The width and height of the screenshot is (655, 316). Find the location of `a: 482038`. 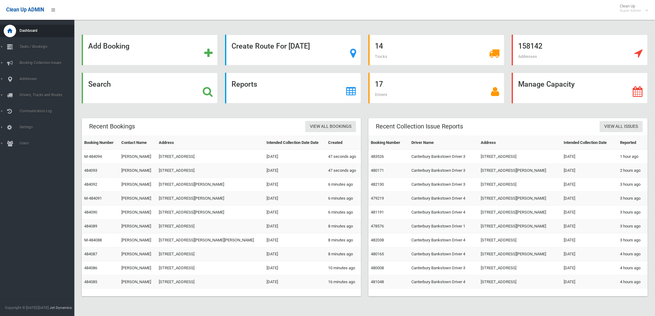

a: 482038 is located at coordinates (377, 240).